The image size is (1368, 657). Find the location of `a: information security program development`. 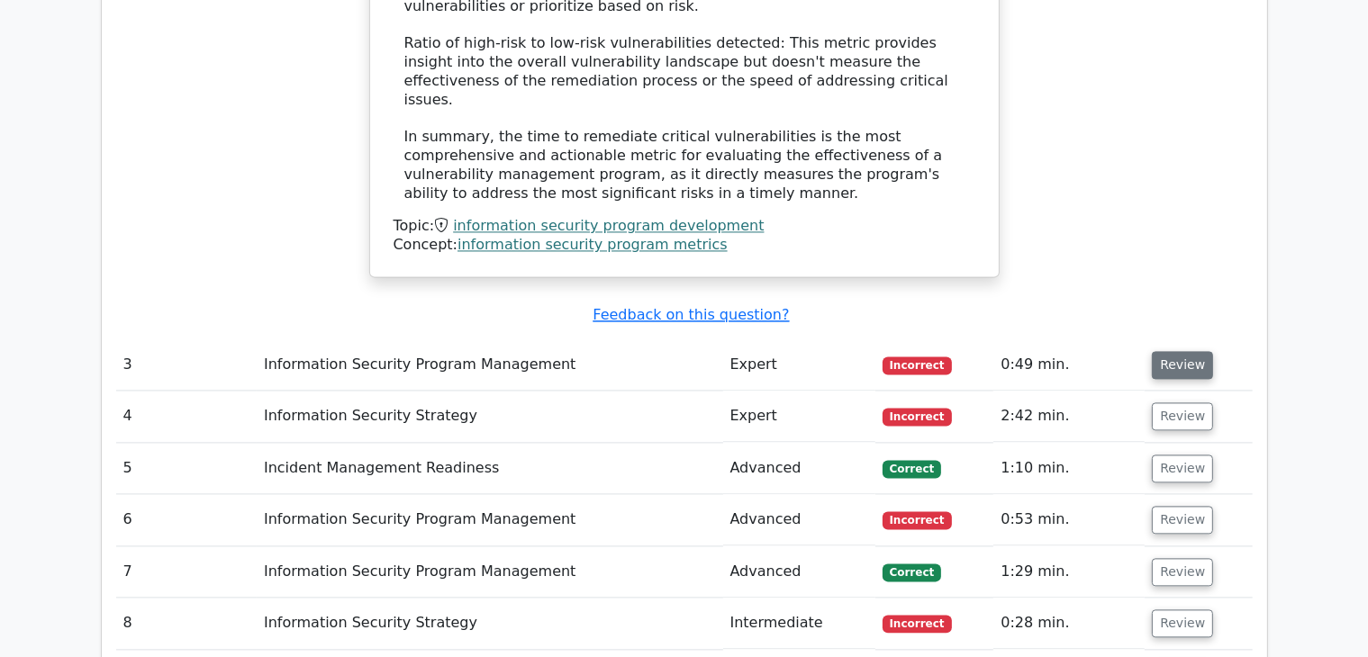

a: information security program development is located at coordinates (608, 225).